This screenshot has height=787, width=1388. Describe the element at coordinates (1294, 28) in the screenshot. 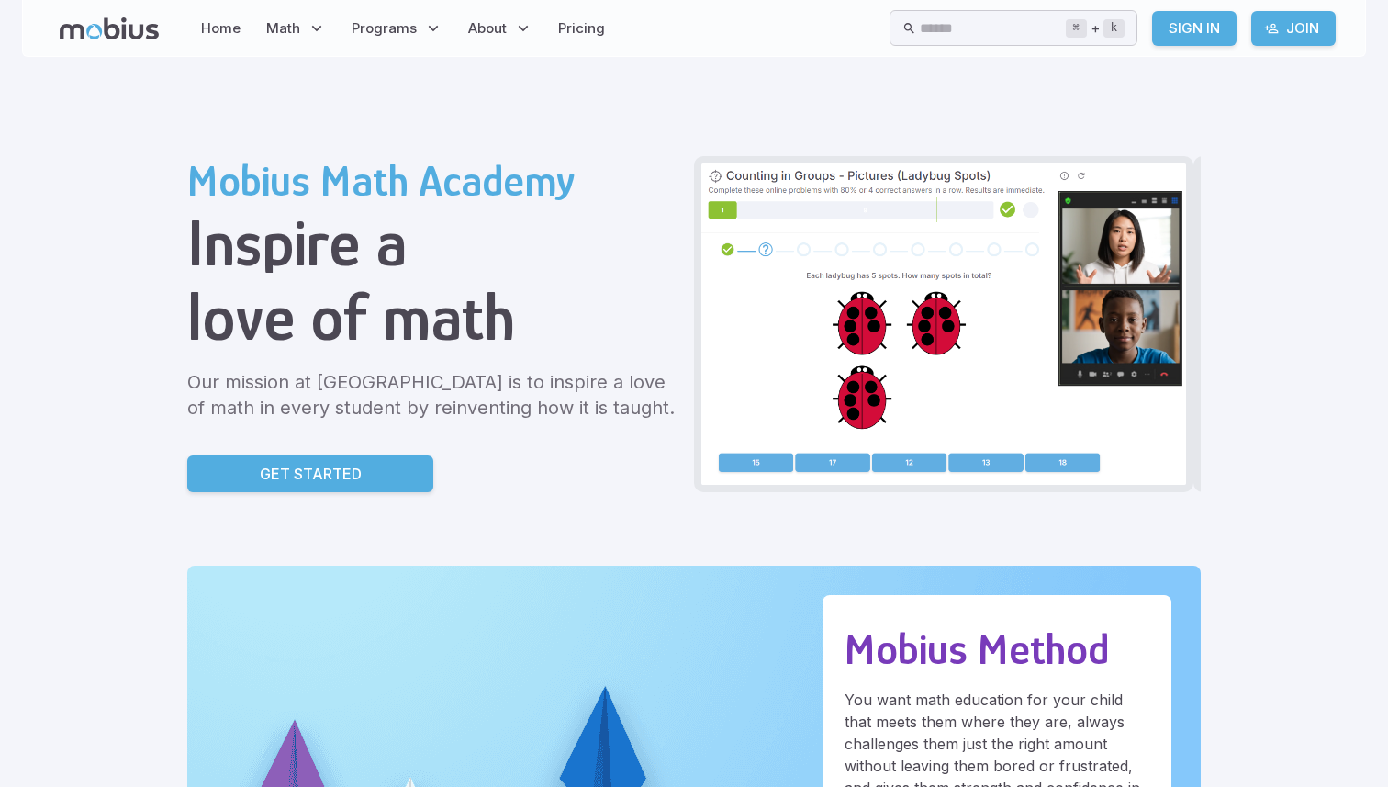

I see `a: Join` at that location.